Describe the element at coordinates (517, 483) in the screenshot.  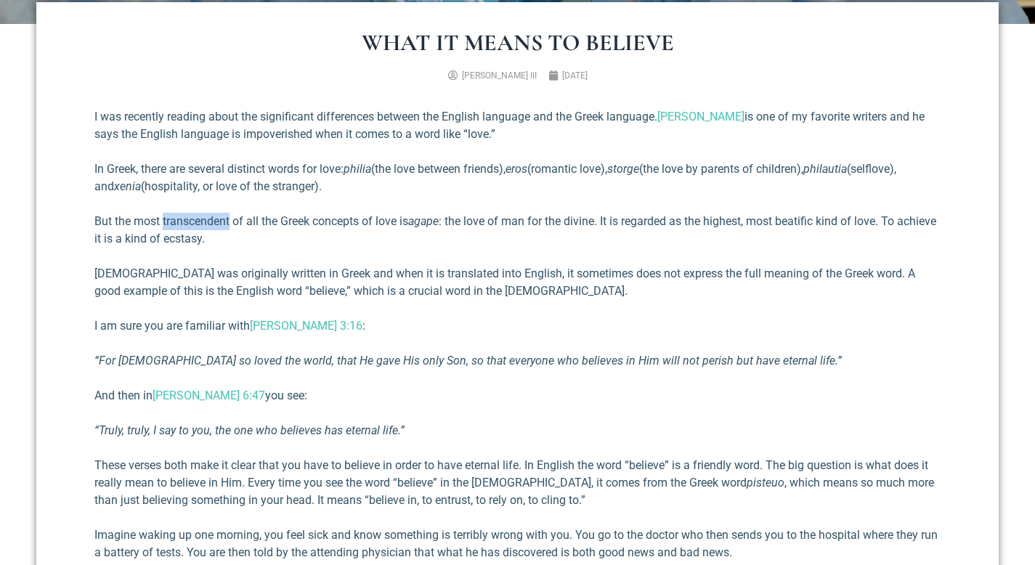
I see `p: These verses both make it clear that you have to believe in order to have eternal life. In Englis...` at that location.